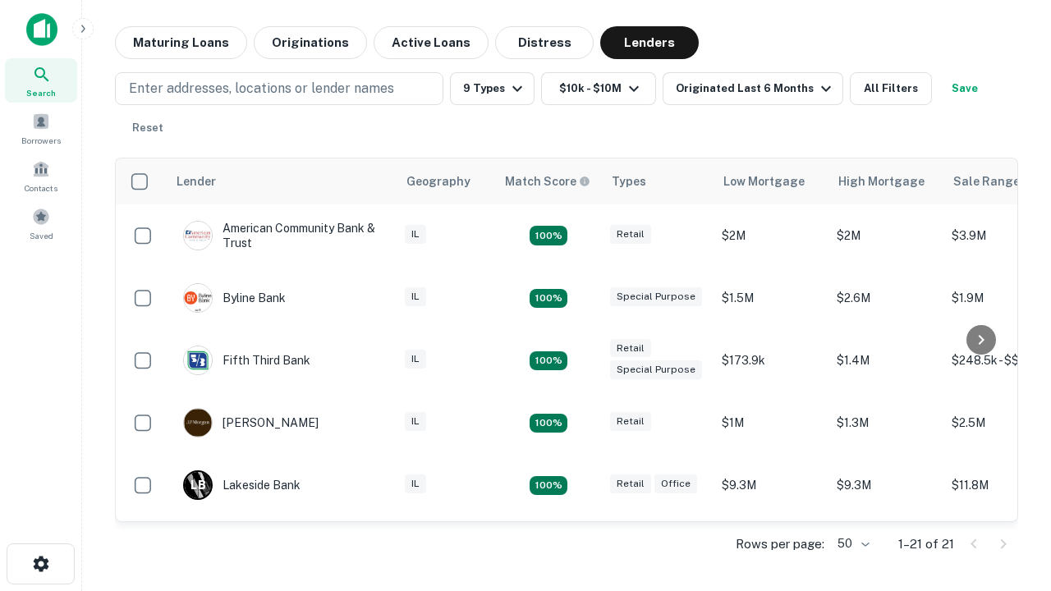 The image size is (1051, 591). I want to click on p: 1–21 of 21, so click(926, 544).